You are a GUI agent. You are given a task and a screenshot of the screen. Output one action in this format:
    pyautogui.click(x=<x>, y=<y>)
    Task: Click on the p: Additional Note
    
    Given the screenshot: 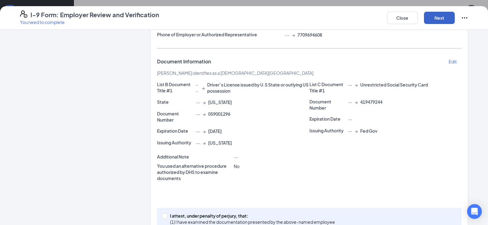 What is the action you would take?
    pyautogui.click(x=194, y=157)
    